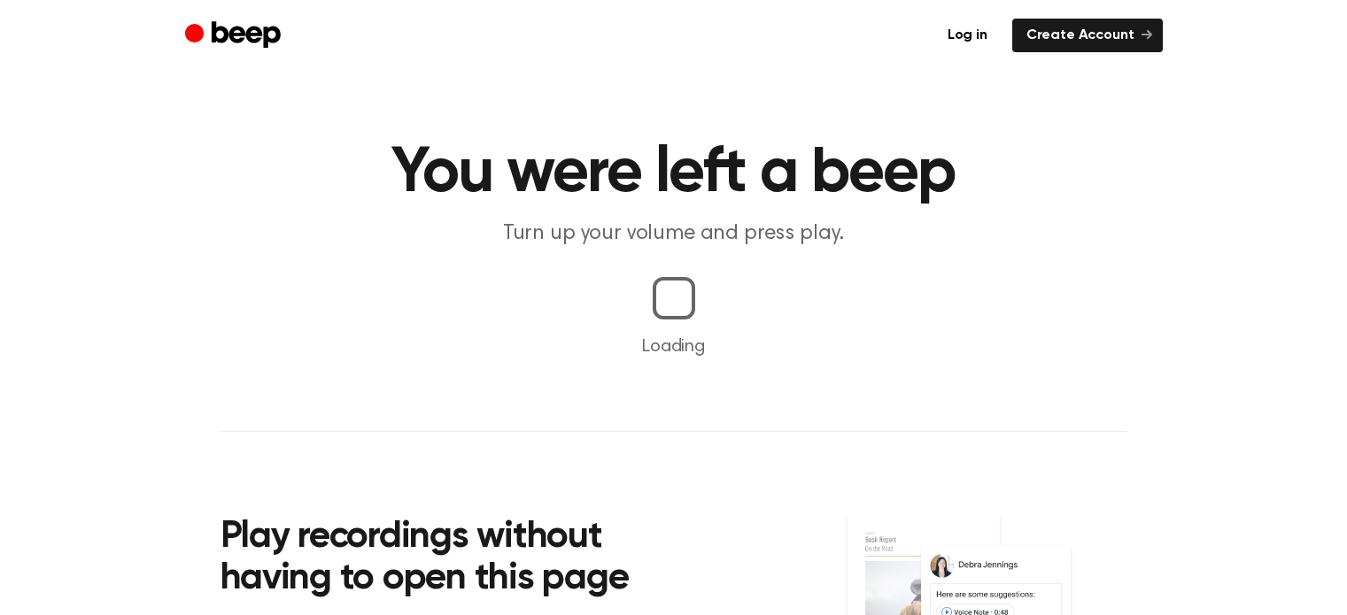  I want to click on a: Beep, so click(235, 35).